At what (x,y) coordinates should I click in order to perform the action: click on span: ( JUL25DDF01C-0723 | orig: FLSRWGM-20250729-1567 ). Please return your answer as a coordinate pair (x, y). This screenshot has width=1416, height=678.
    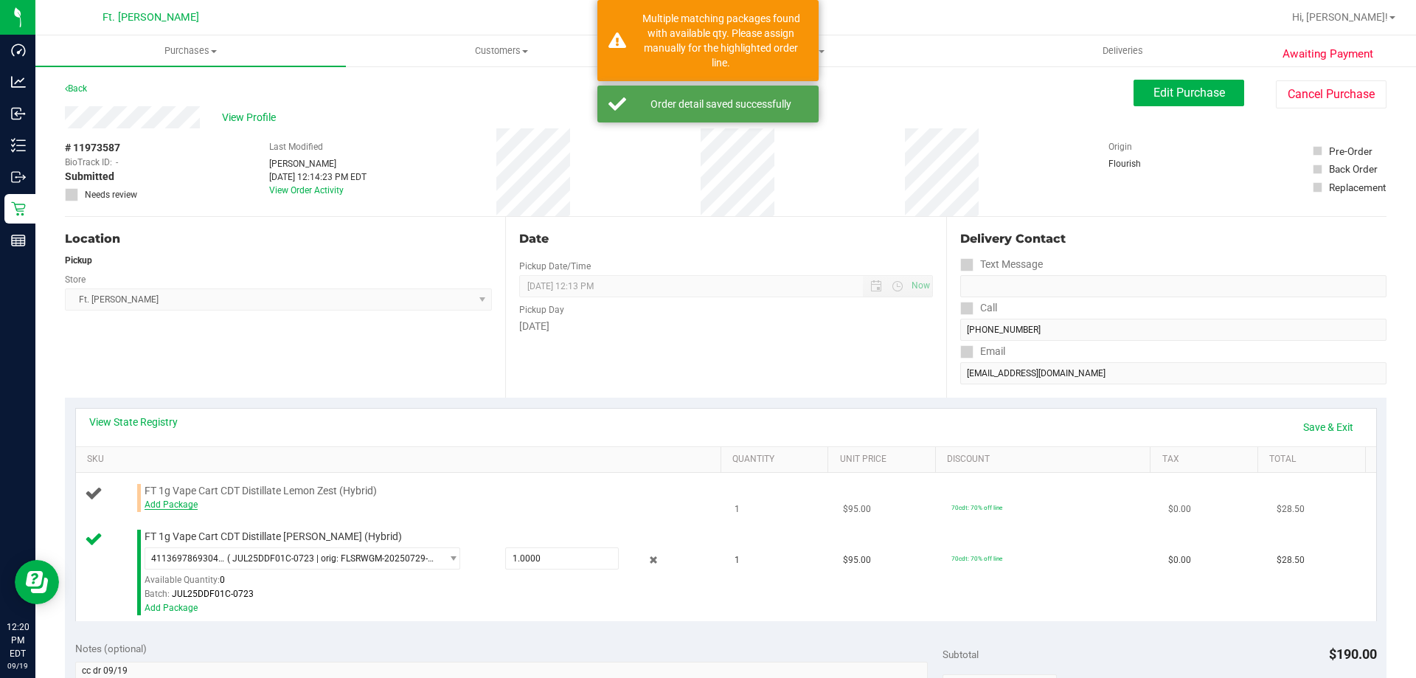
    Looking at the image, I should click on (331, 558).